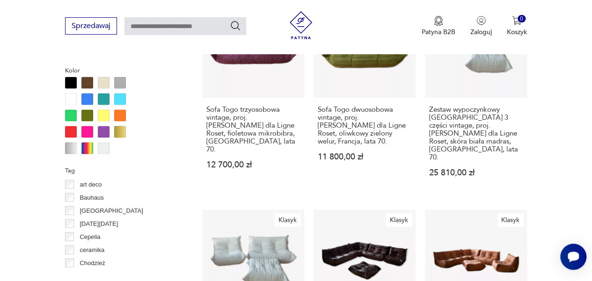 Image resolution: width=592 pixels, height=281 pixels. What do you see at coordinates (92, 250) in the screenshot?
I see `p: ceramika` at bounding box center [92, 250].